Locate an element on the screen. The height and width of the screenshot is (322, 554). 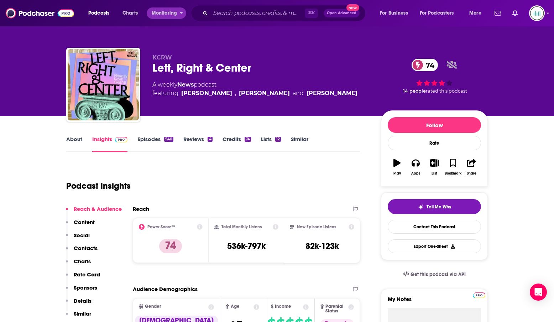
h2: Audience Demographics is located at coordinates (165, 289).